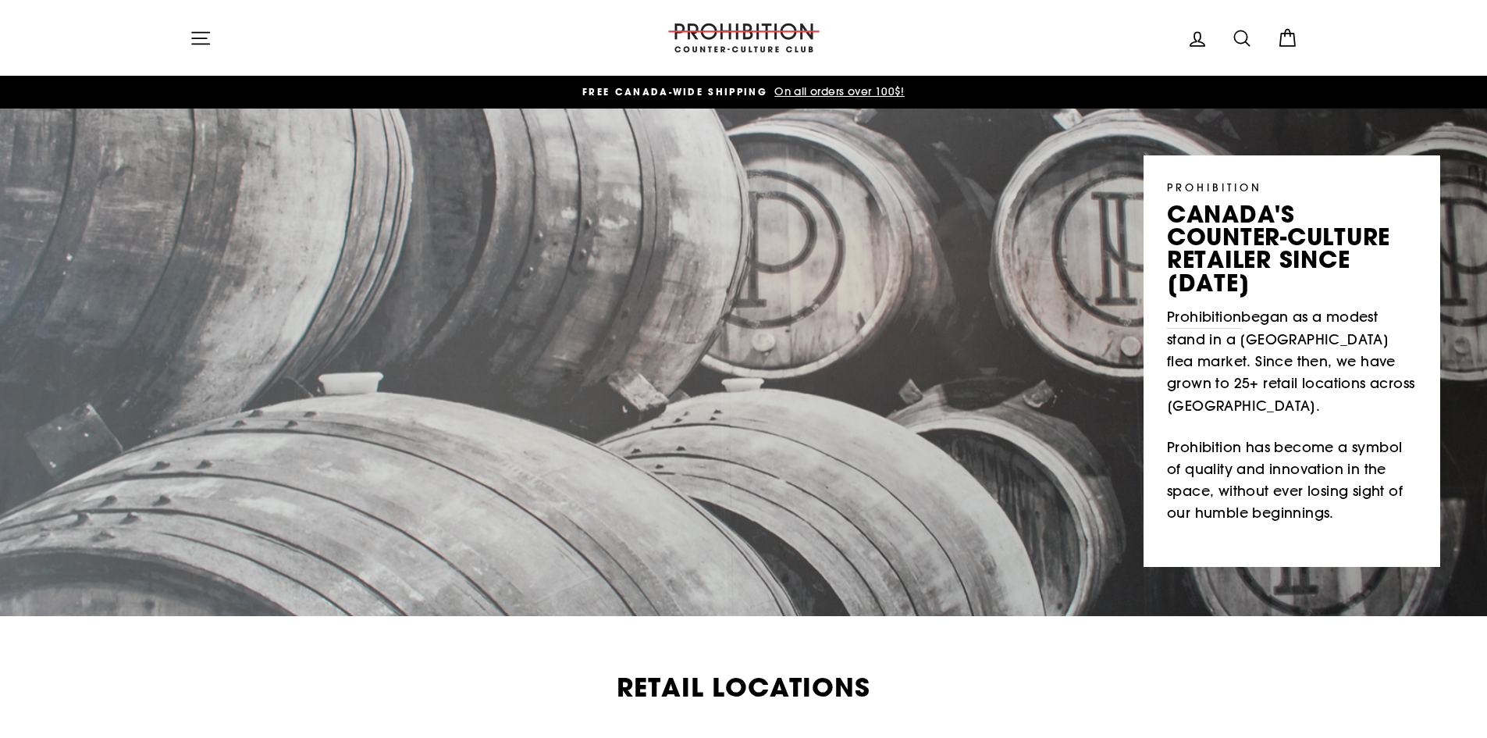 The width and height of the screenshot is (1487, 738). Describe the element at coordinates (744, 687) in the screenshot. I see `h2: Retail Locations` at that location.